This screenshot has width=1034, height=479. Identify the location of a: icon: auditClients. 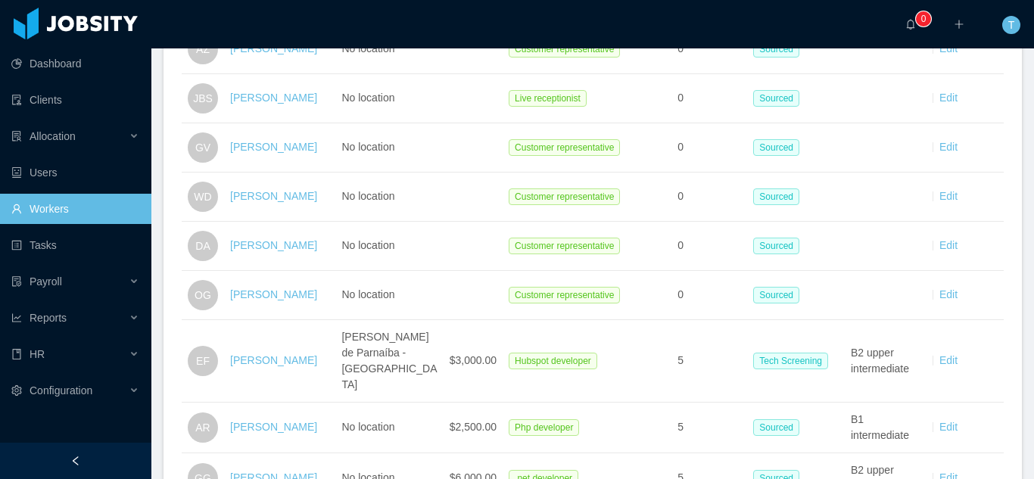
(75, 100).